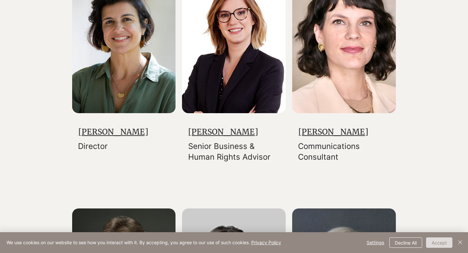 The height and width of the screenshot is (253, 468). Describe the element at coordinates (376, 243) in the screenshot. I see `span: Settings` at that location.